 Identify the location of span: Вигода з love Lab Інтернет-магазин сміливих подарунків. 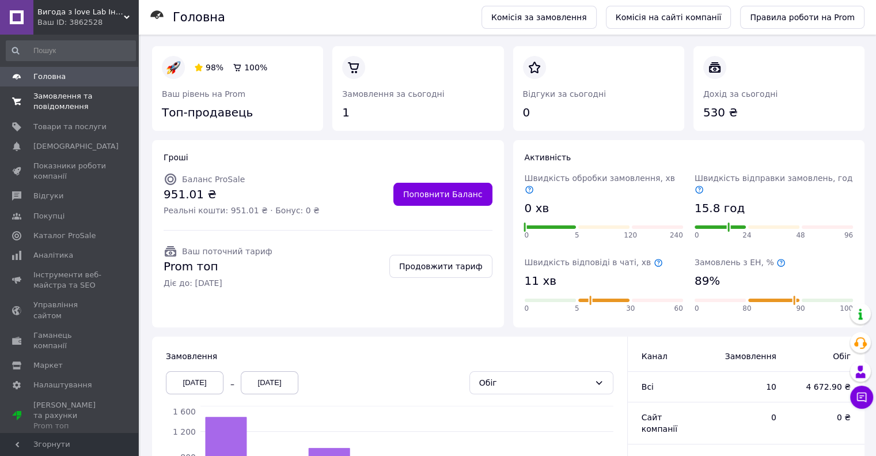
(81, 12).